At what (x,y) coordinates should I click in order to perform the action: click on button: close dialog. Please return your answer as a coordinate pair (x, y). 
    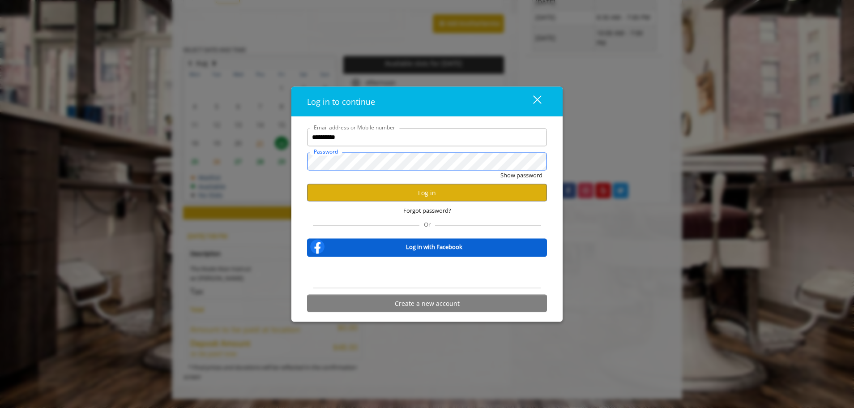
    Looking at the image, I should click on (532, 101).